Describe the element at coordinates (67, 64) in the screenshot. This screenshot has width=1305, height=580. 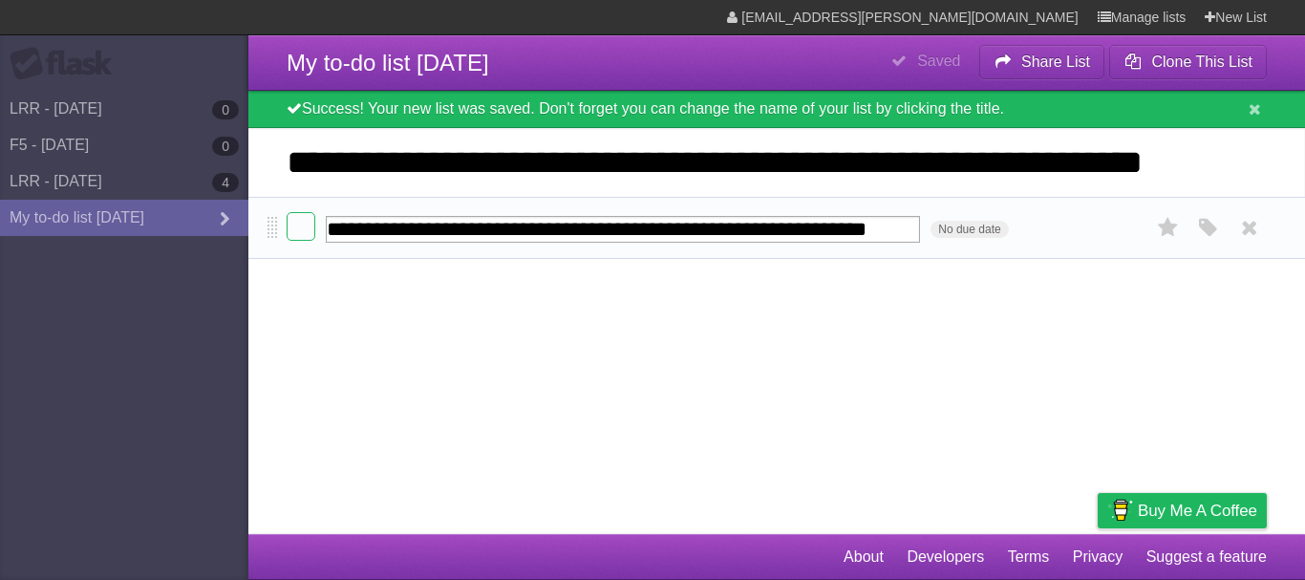
I see `div: Flask` at that location.